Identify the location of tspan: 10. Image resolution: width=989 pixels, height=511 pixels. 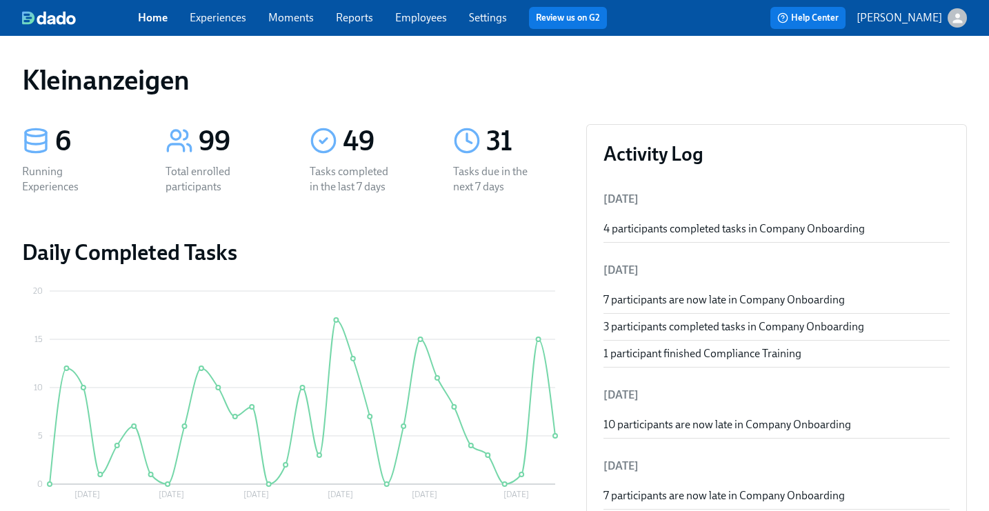
(38, 388).